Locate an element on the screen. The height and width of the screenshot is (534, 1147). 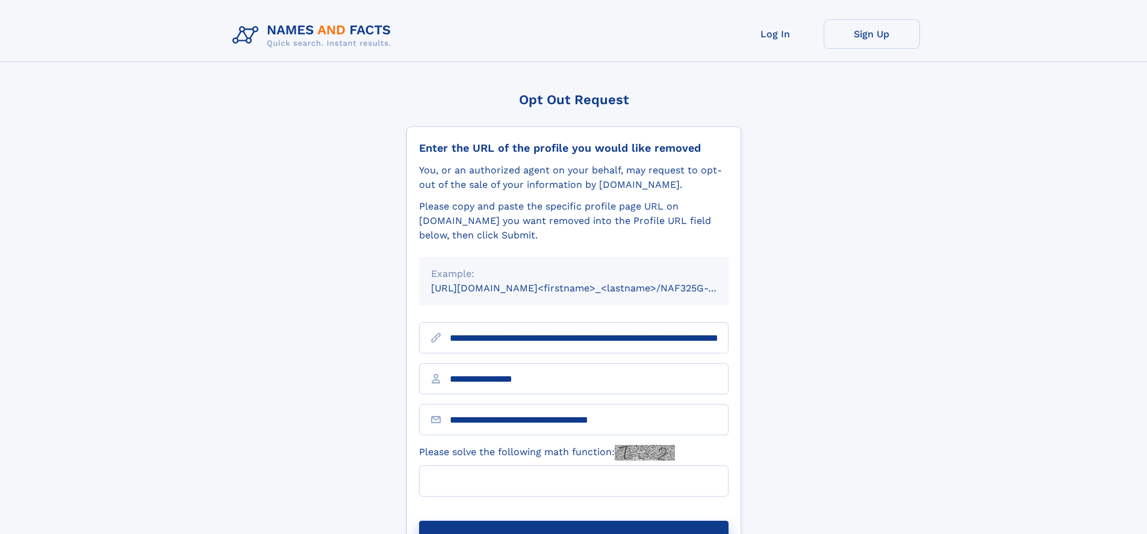
div: Opt Out Request is located at coordinates (574, 99).